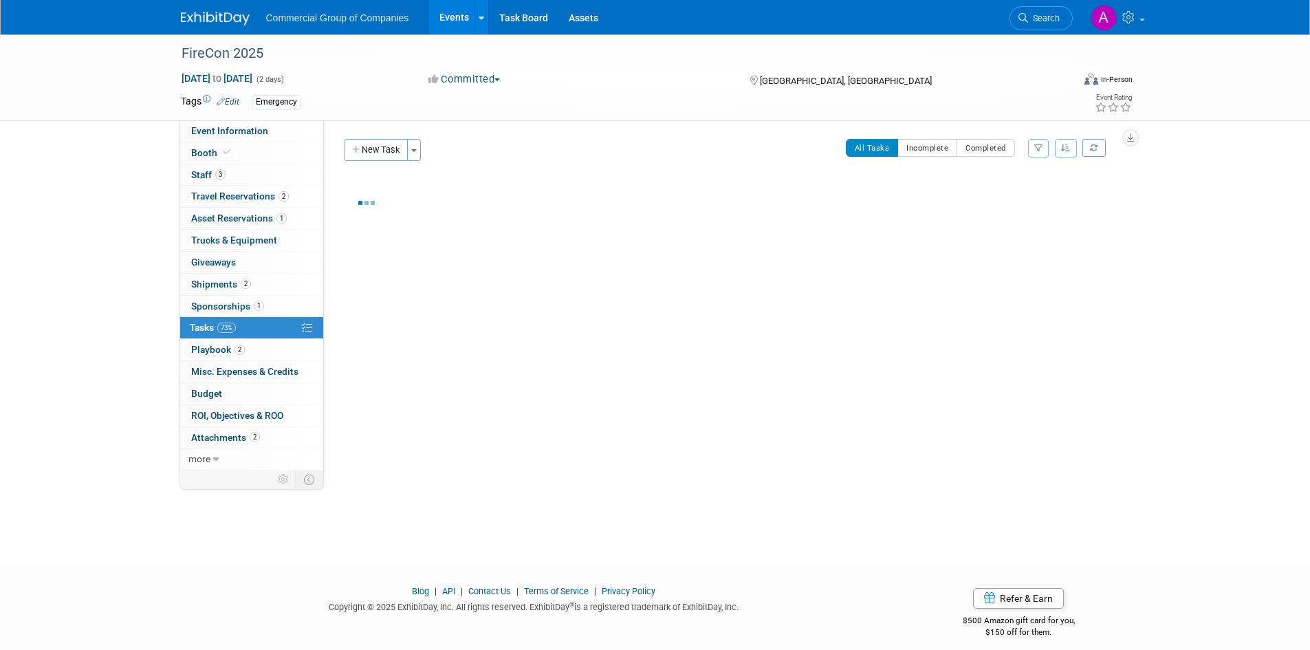  I want to click on a: Shipments2, so click(252, 284).